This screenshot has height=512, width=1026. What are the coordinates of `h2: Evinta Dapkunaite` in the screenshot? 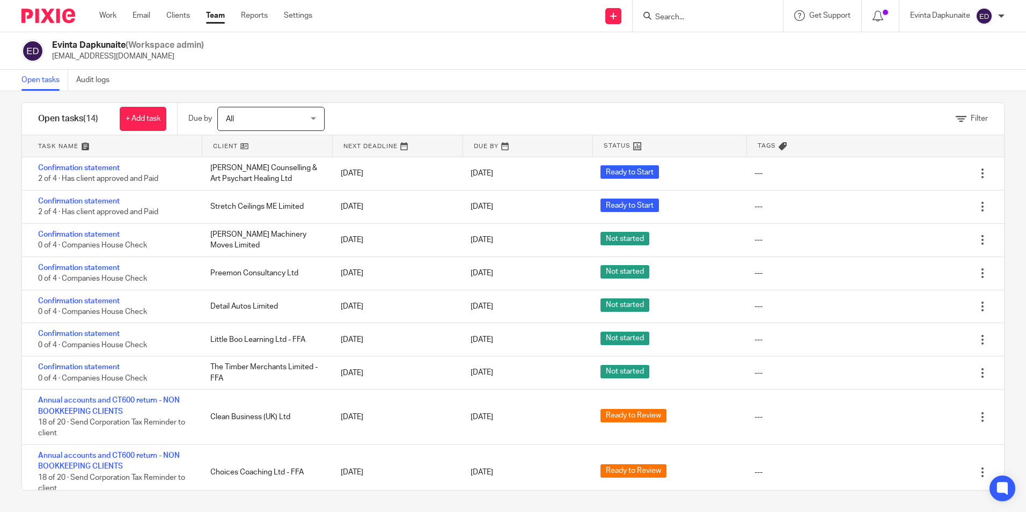 It's located at (128, 45).